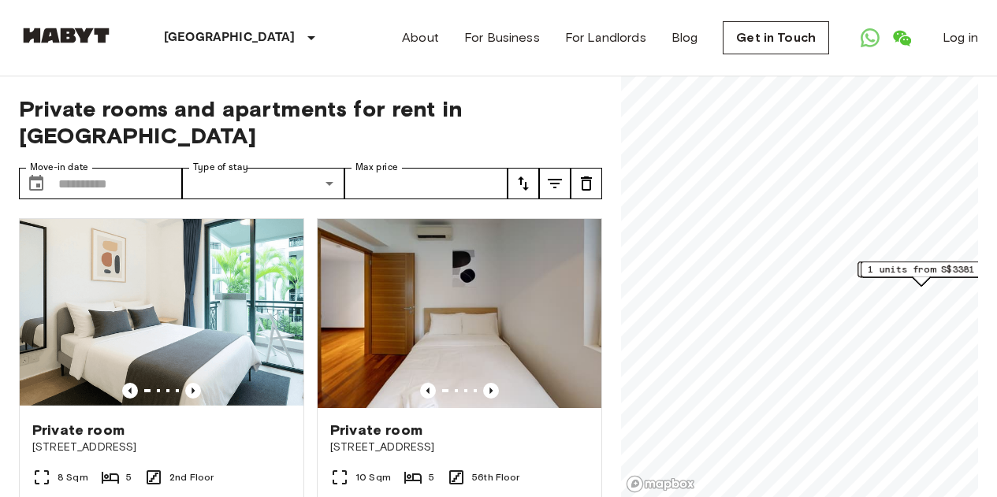 Image resolution: width=997 pixels, height=497 pixels. Describe the element at coordinates (685, 38) in the screenshot. I see `a: Blog` at that location.